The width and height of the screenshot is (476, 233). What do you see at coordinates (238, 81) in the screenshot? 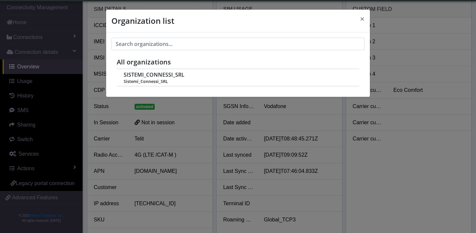
I see `span: Sistemi_Connessi_SRL` at bounding box center [238, 81].